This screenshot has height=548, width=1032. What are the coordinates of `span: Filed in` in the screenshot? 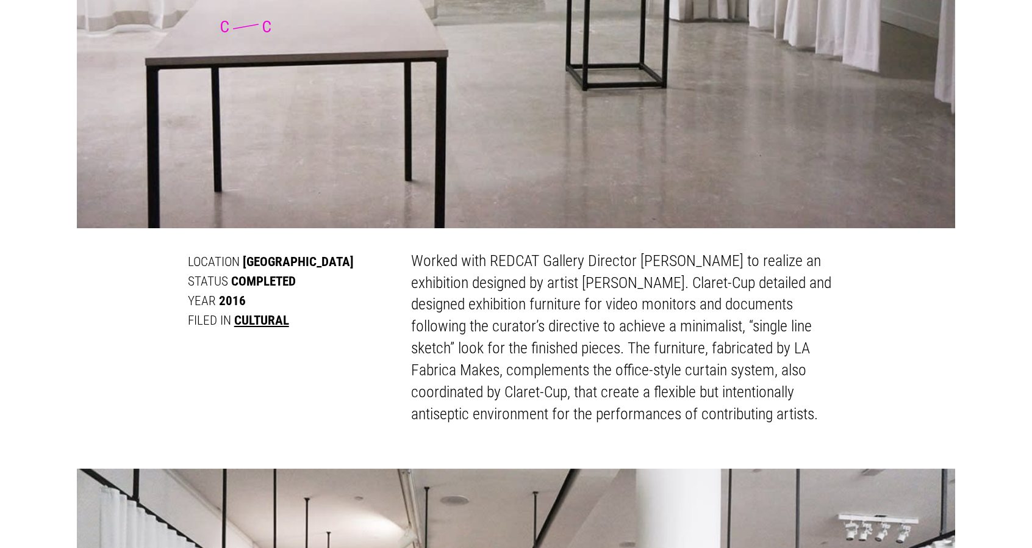 It's located at (209, 320).